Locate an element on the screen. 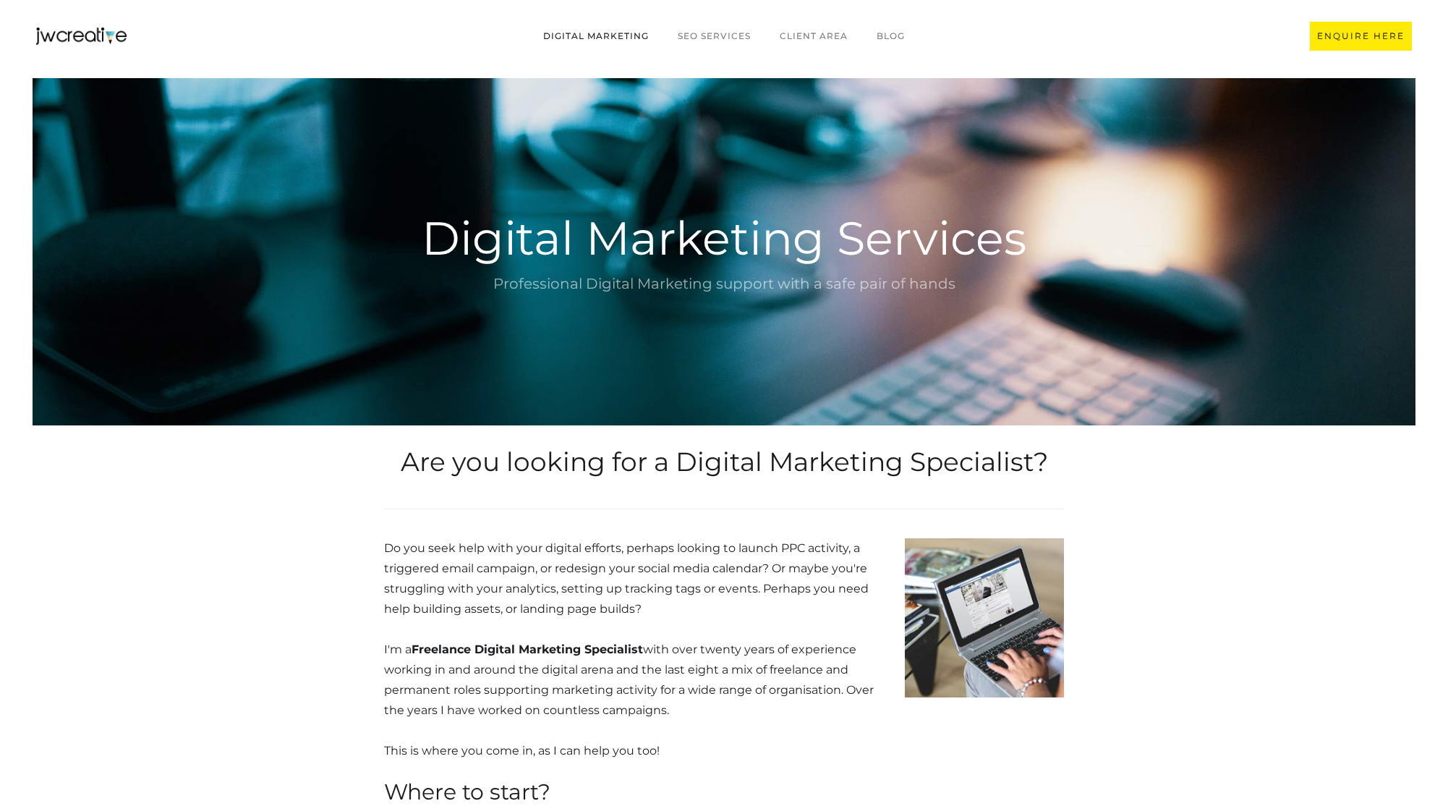 This screenshot has height=806, width=1448. a: home is located at coordinates (81, 36).